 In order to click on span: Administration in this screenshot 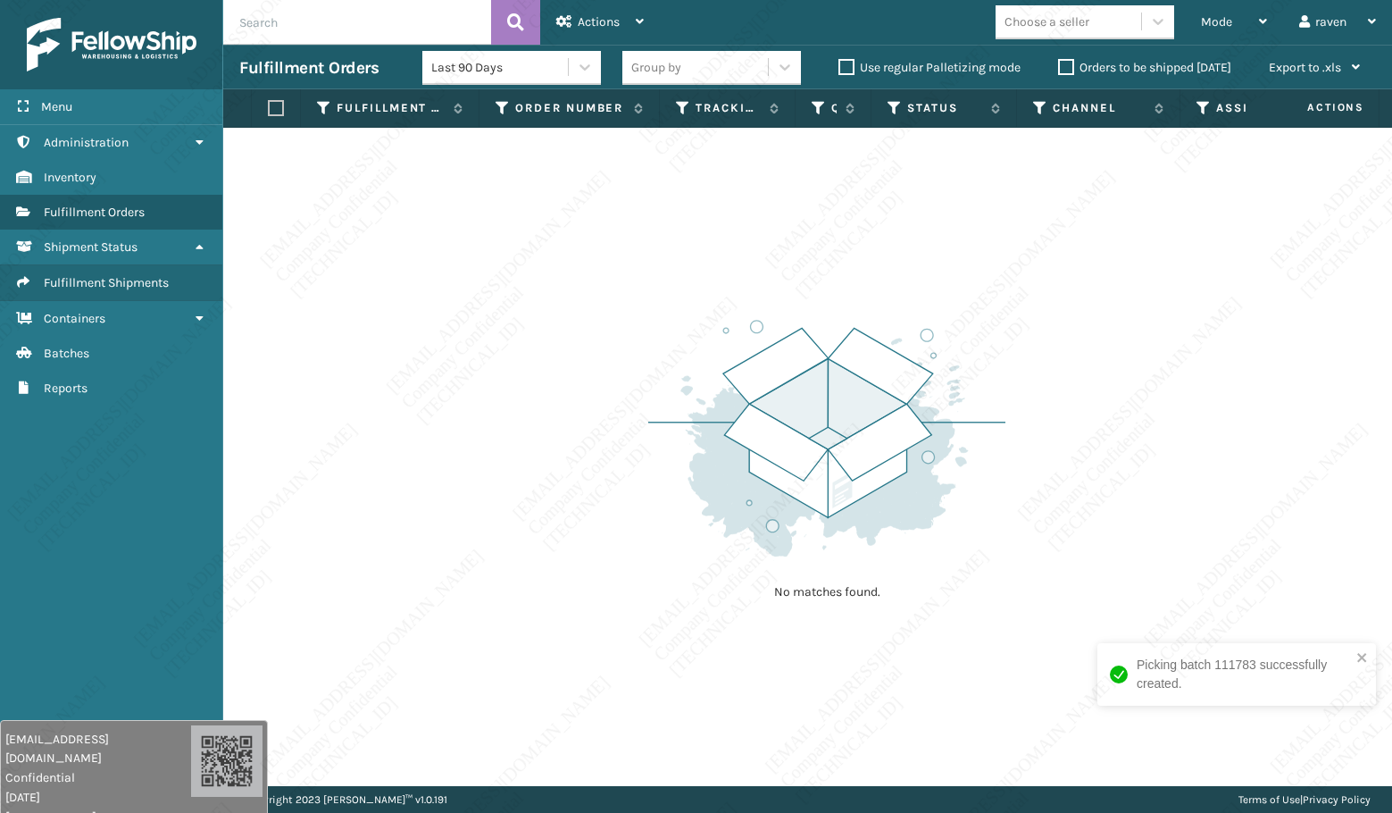, I will do `click(86, 142)`.